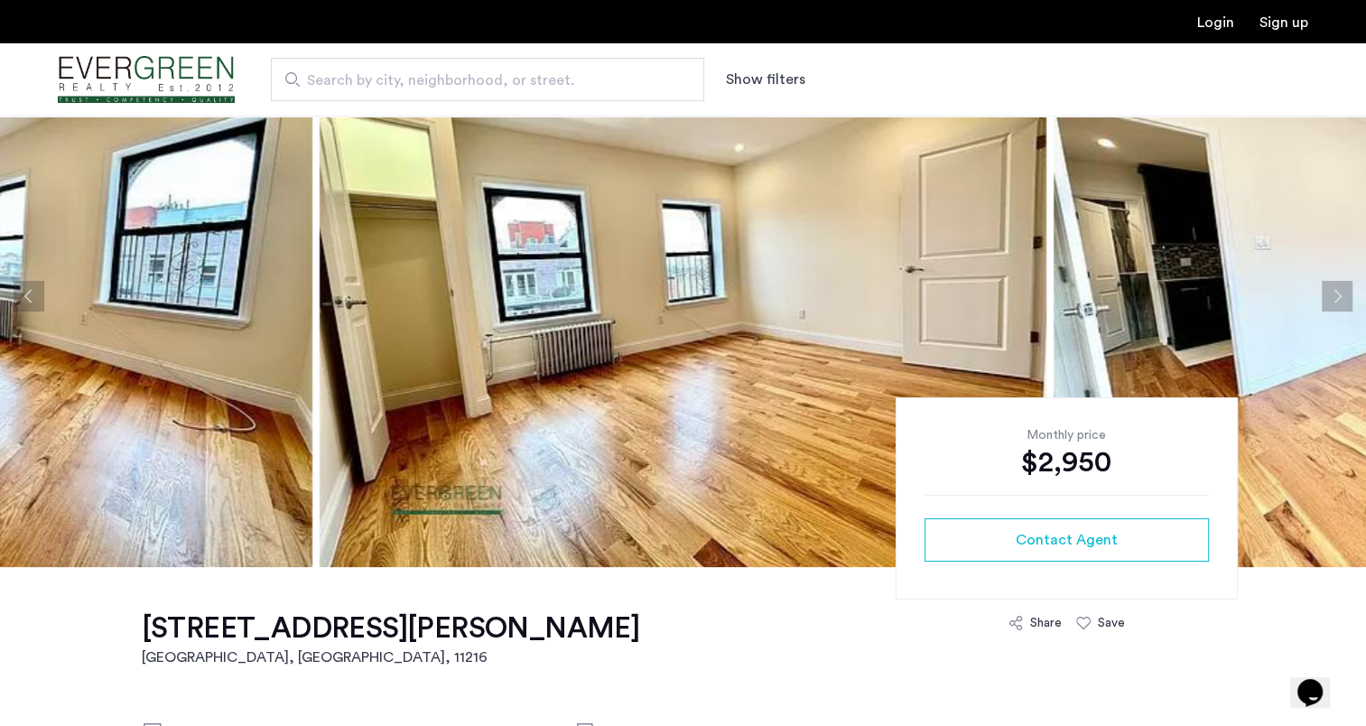 This screenshot has height=726, width=1366. I want to click on span: Search by city, neighborhood, or street., so click(480, 80).